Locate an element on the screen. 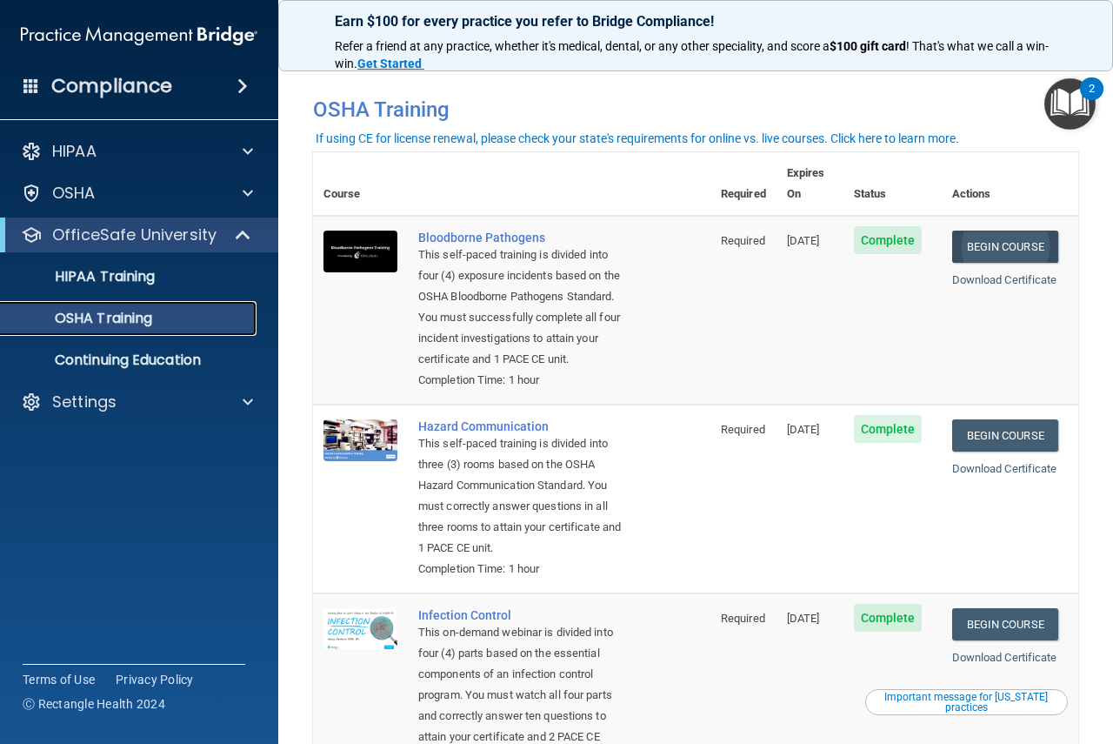  span: Refer a friend at any practice, whether it's medical, dental, or any other speciality, and score a is located at coordinates (582, 46).